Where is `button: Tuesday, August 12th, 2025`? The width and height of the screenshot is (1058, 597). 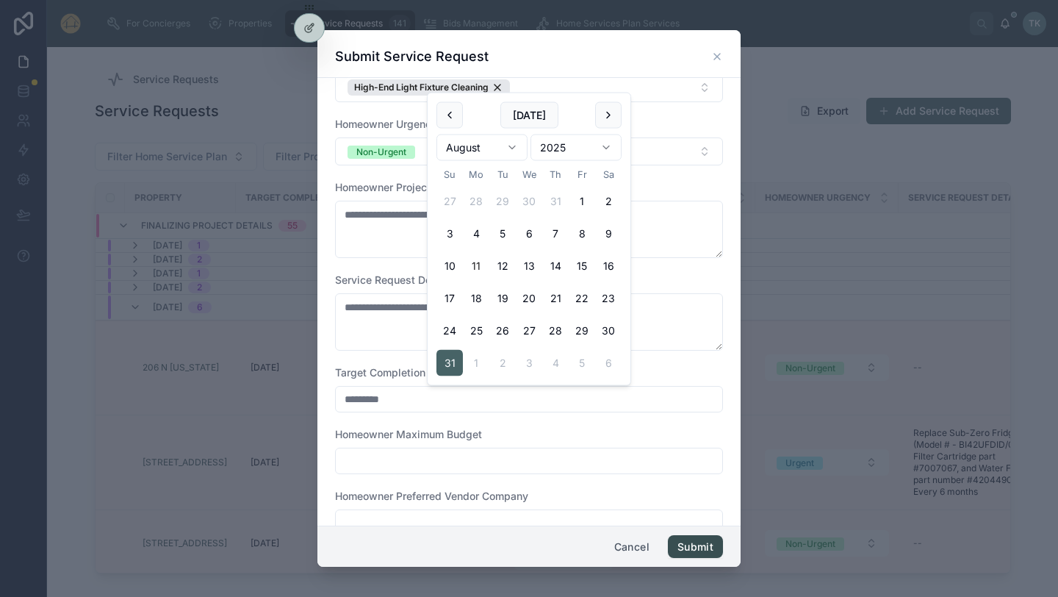 button: Tuesday, August 12th, 2025 is located at coordinates (503, 266).